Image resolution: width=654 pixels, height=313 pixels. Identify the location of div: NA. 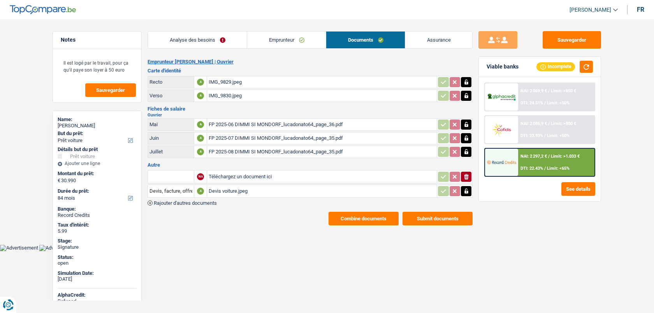
(201, 177).